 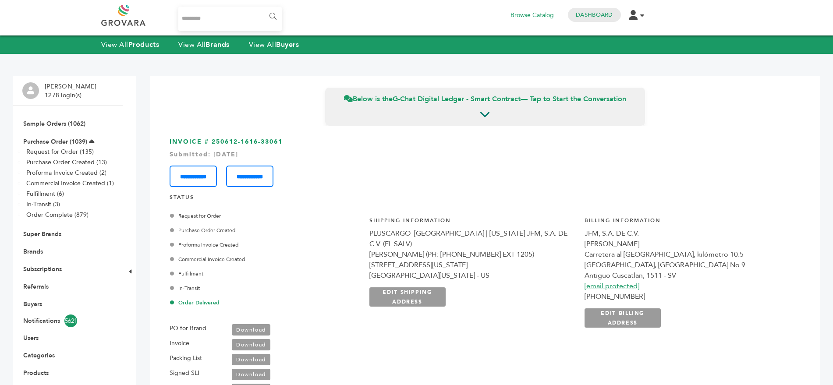 What do you see at coordinates (612, 286) in the screenshot?
I see `a: [email protected]` at bounding box center [612, 286].